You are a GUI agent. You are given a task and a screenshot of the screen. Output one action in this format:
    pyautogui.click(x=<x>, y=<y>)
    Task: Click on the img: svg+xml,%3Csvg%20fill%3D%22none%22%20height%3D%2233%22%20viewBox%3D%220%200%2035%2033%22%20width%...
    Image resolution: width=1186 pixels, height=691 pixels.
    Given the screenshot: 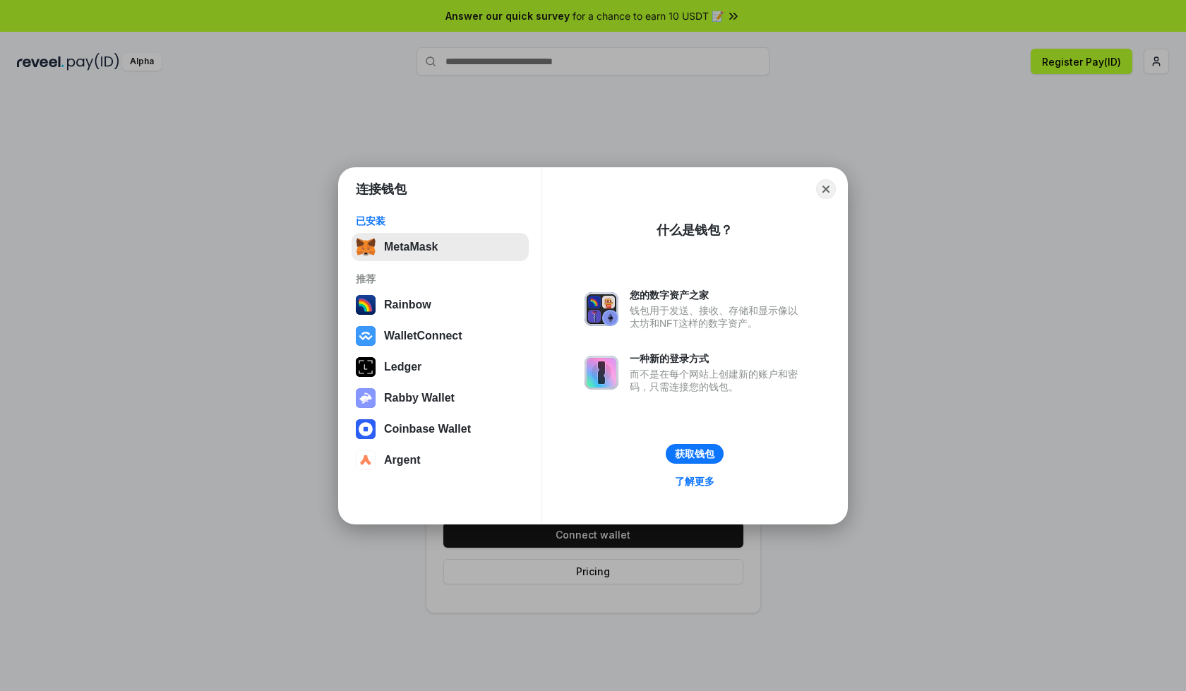 What is the action you would take?
    pyautogui.click(x=366, y=247)
    